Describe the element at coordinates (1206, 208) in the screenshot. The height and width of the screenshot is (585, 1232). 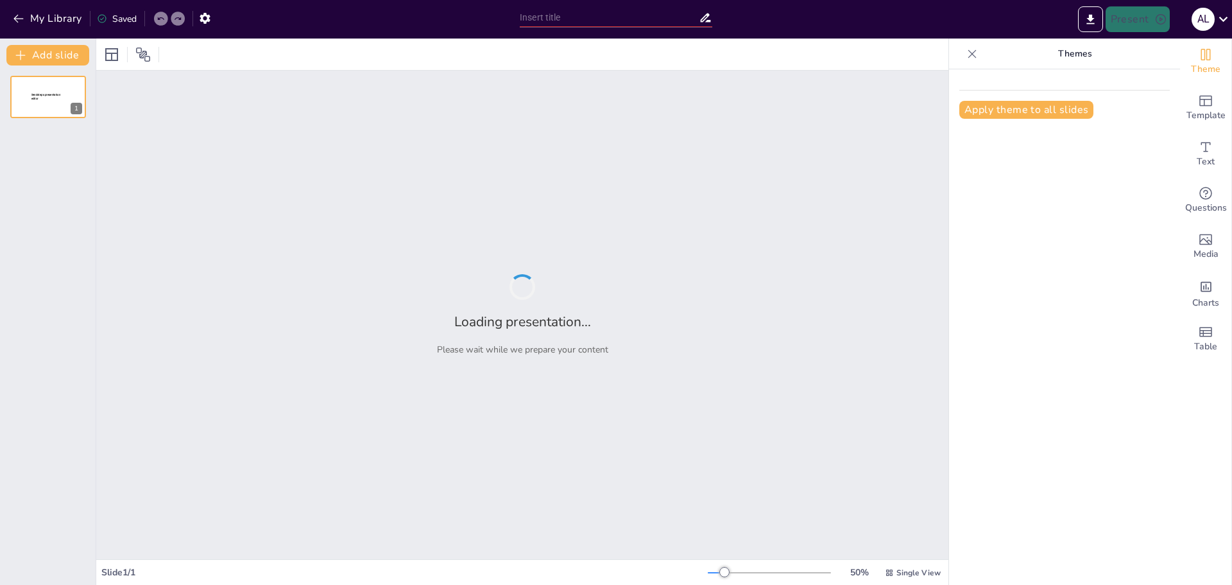
I see `span: Questions` at that location.